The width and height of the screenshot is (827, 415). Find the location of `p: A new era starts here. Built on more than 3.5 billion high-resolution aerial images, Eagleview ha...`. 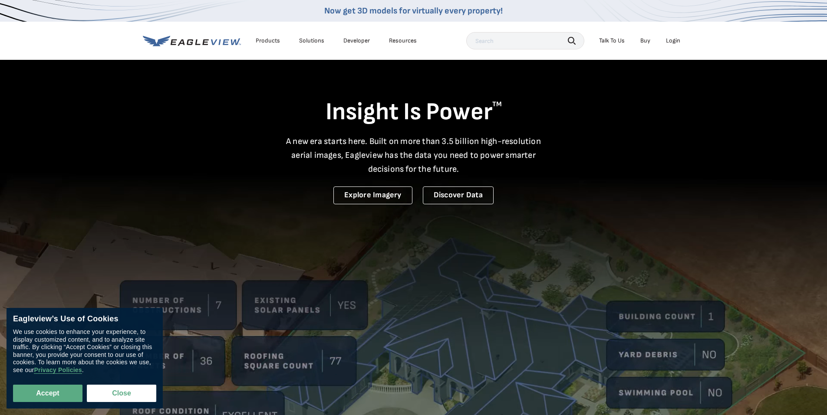

p: A new era starts here. Built on more than 3.5 billion high-resolution aerial images, Eagleview ha... is located at coordinates (414, 155).